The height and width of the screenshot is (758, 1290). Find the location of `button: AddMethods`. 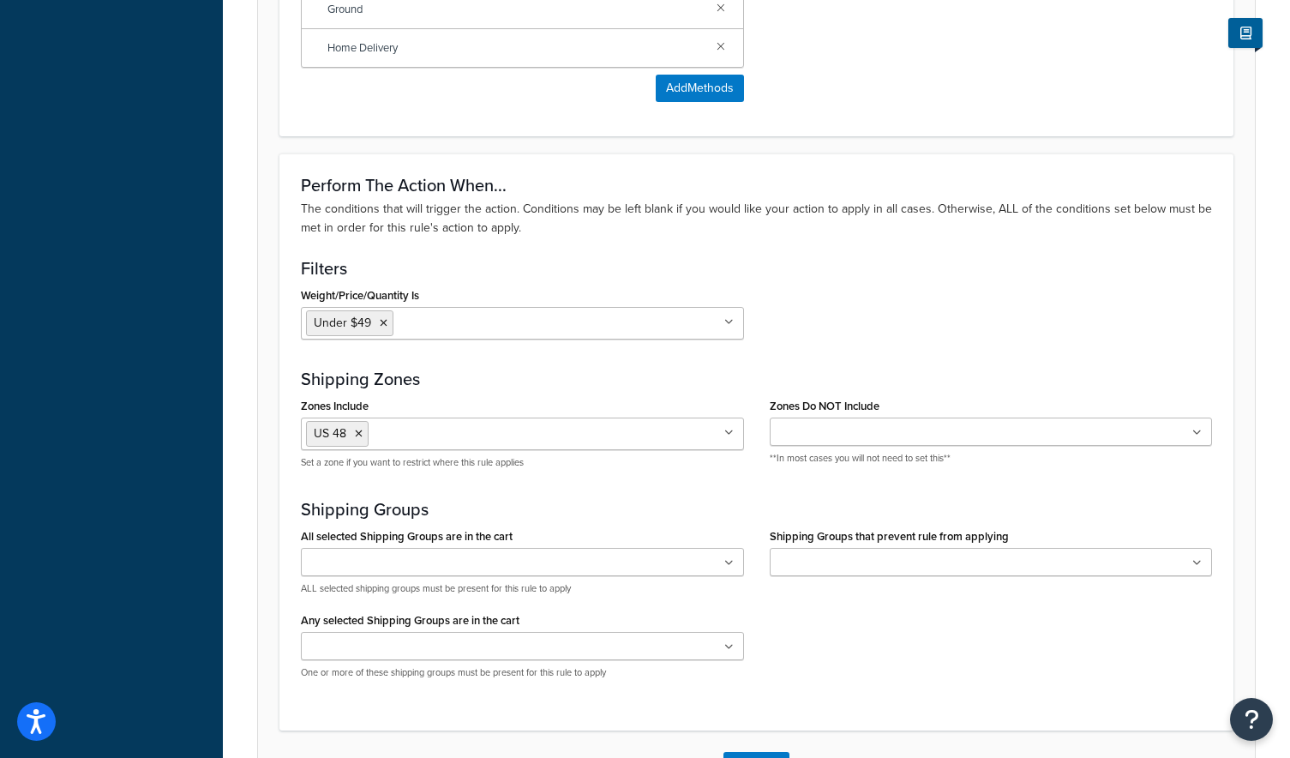

button: AddMethods is located at coordinates (700, 88).